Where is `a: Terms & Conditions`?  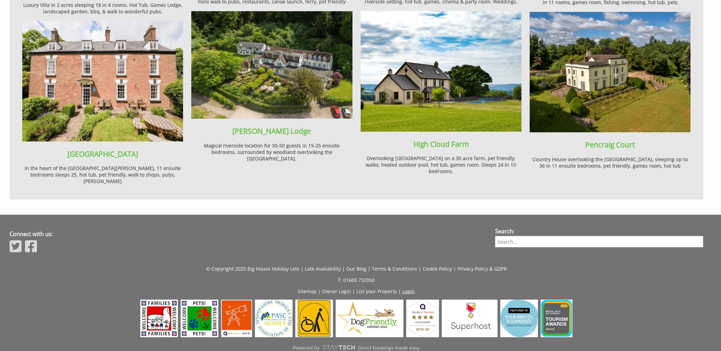 a: Terms & Conditions is located at coordinates (395, 269).